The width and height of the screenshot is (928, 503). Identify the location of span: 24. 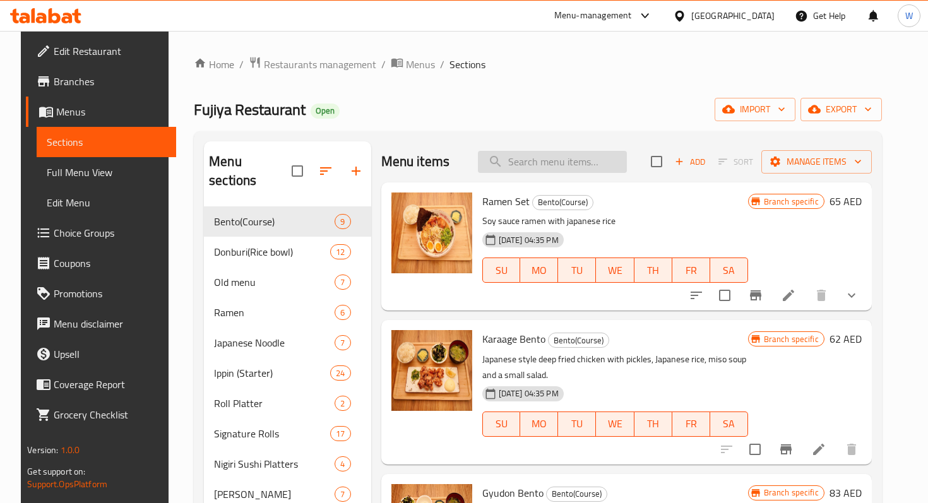
(340, 373).